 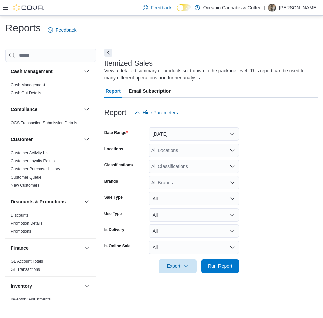 What do you see at coordinates (51, 225) in the screenshot?
I see `div: Discounts & Promotions` at bounding box center [51, 225].